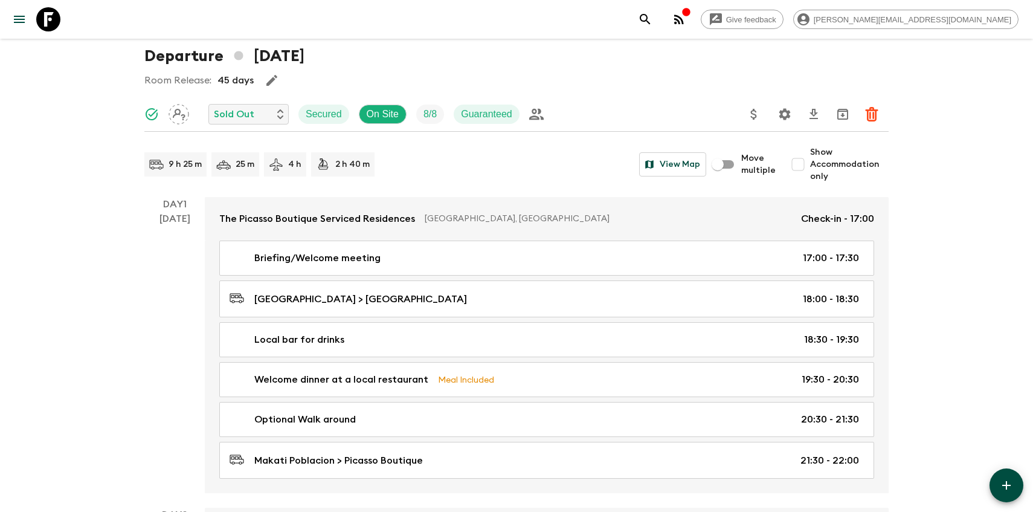 The width and height of the screenshot is (1033, 512). I want to click on button: search adventures, so click(645, 19).